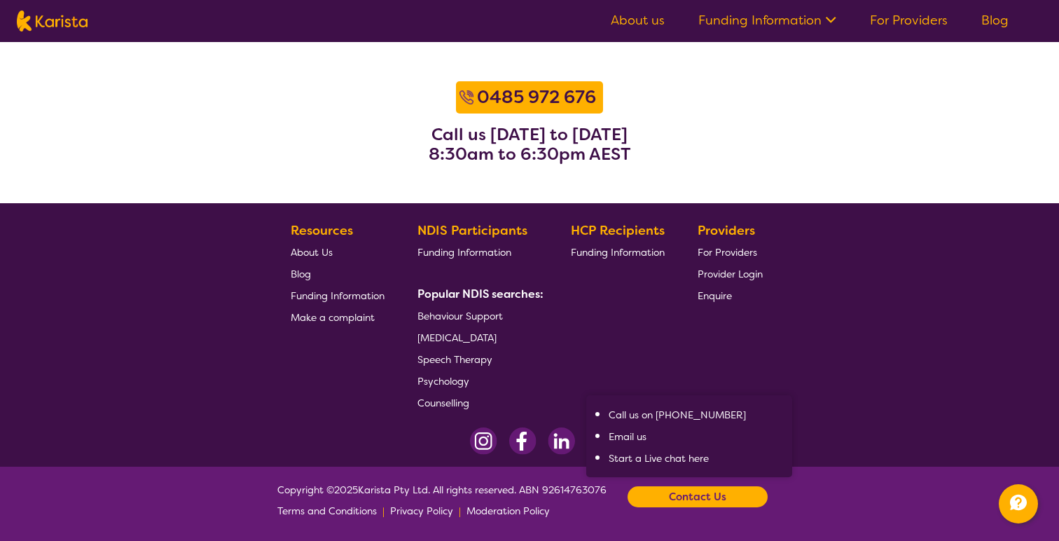 This screenshot has height=541, width=1059. What do you see at coordinates (455, 359) in the screenshot?
I see `span: Speech Therapy` at bounding box center [455, 359].